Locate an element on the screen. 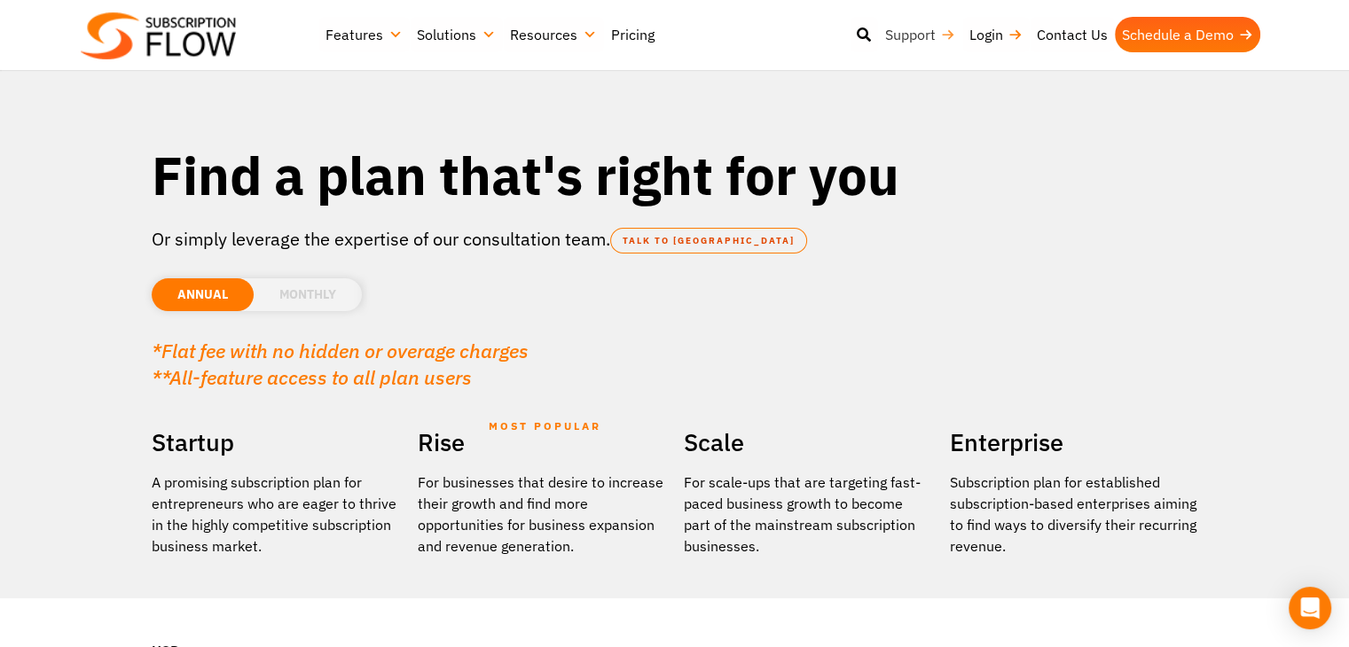  em: *Flat fee with no hidden or overage charges is located at coordinates (340, 350).